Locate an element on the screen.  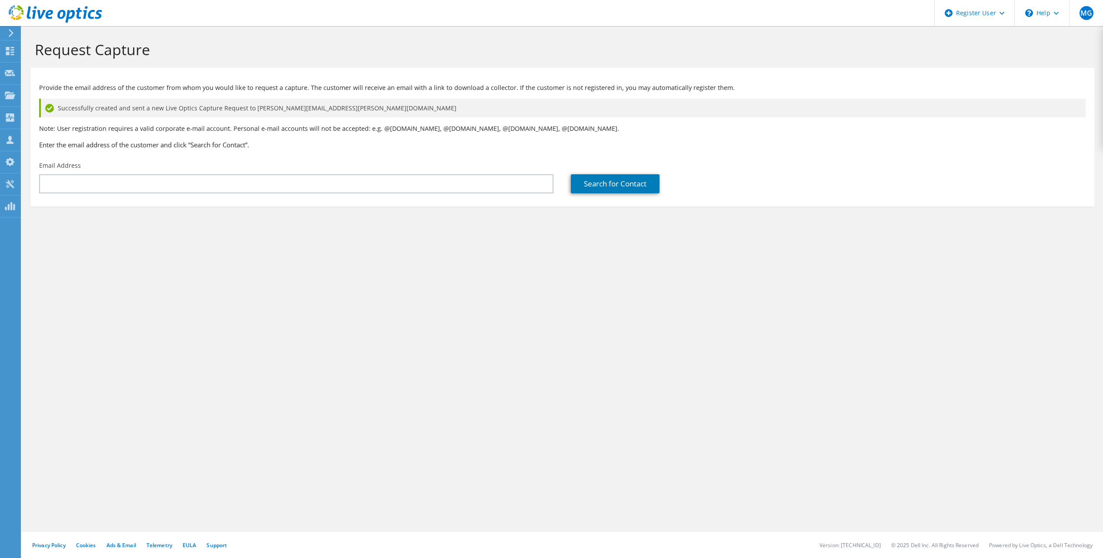
svg: \n is located at coordinates (1030, 13).